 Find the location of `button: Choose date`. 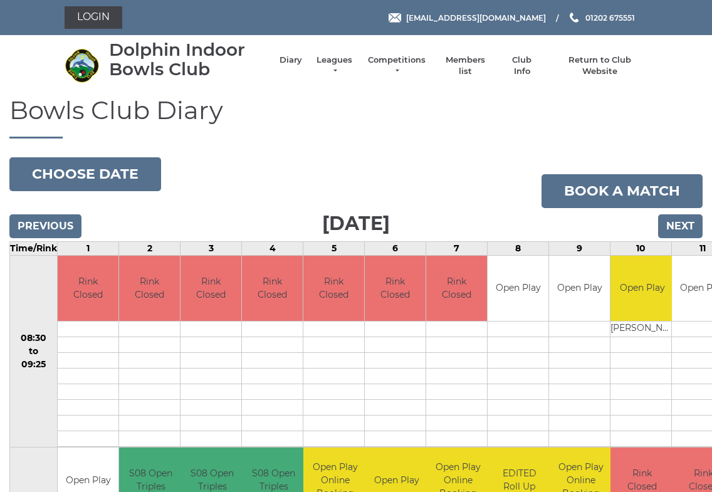

button: Choose date is located at coordinates (85, 174).